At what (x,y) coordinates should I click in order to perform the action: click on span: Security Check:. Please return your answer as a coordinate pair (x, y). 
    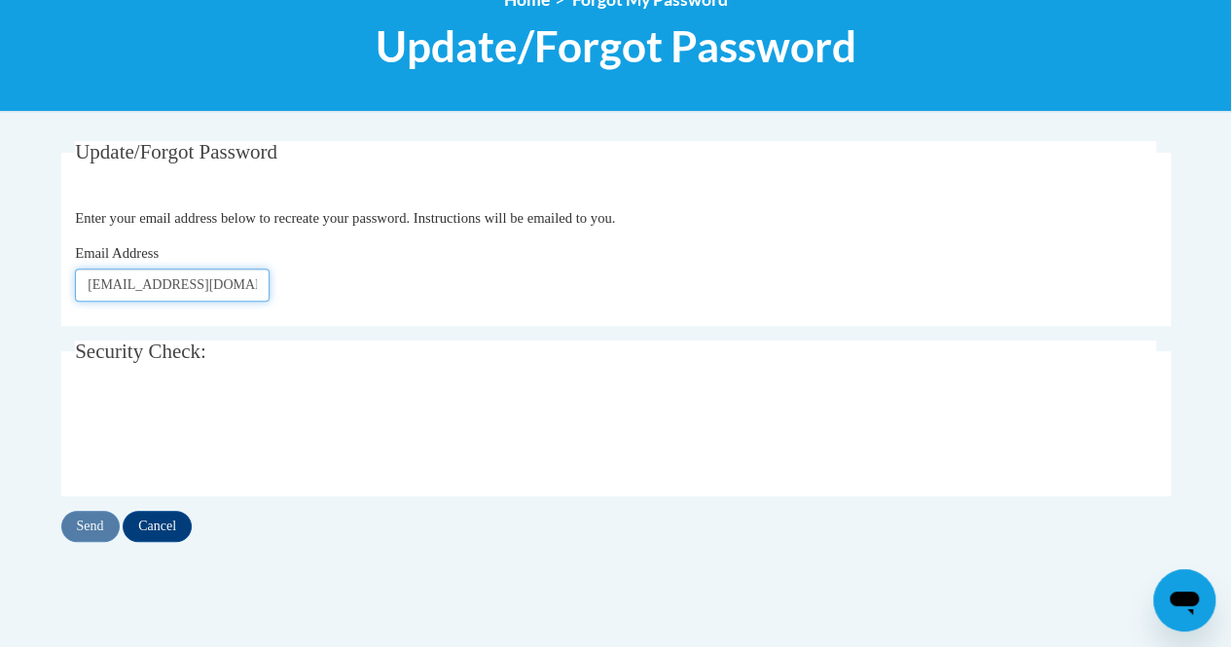
    Looking at the image, I should click on (140, 351).